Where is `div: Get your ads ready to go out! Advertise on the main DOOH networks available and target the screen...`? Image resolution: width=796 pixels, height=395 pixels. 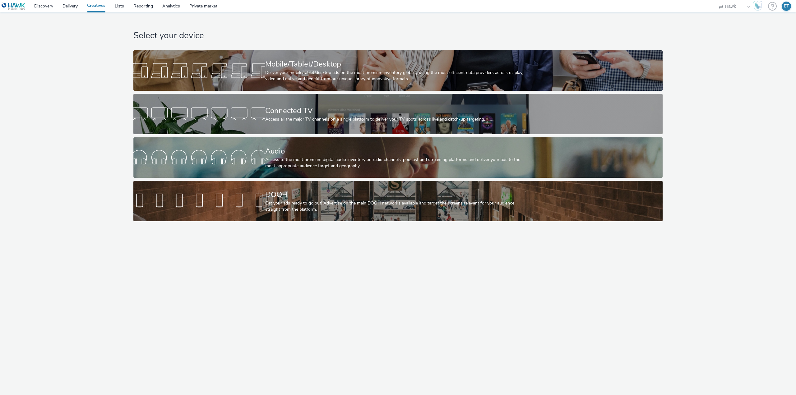 div: Get your ads ready to go out! Advertise on the main DOOH networks available and target the screen... is located at coordinates (397, 207).